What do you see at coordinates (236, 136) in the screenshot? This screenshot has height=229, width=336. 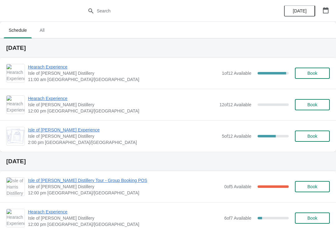 I see `span: 5 of 12 Available` at bounding box center [236, 136].